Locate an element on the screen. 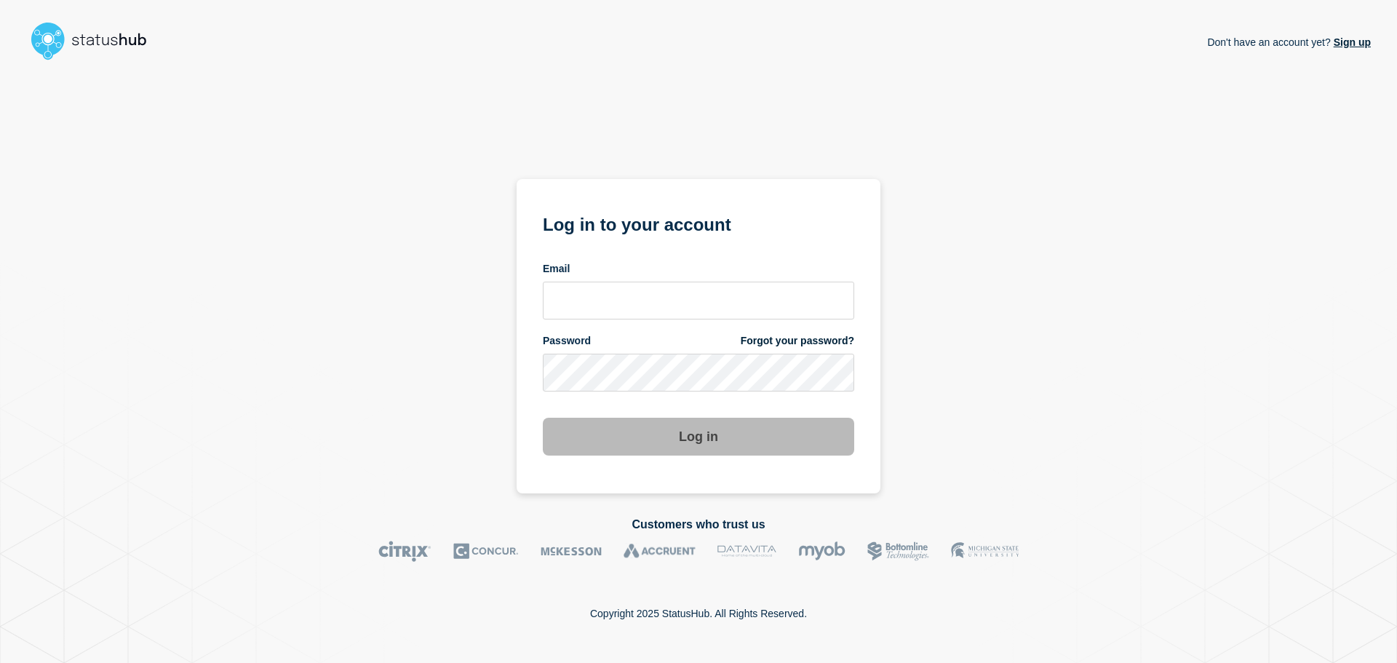  input: email input is located at coordinates (698, 300).